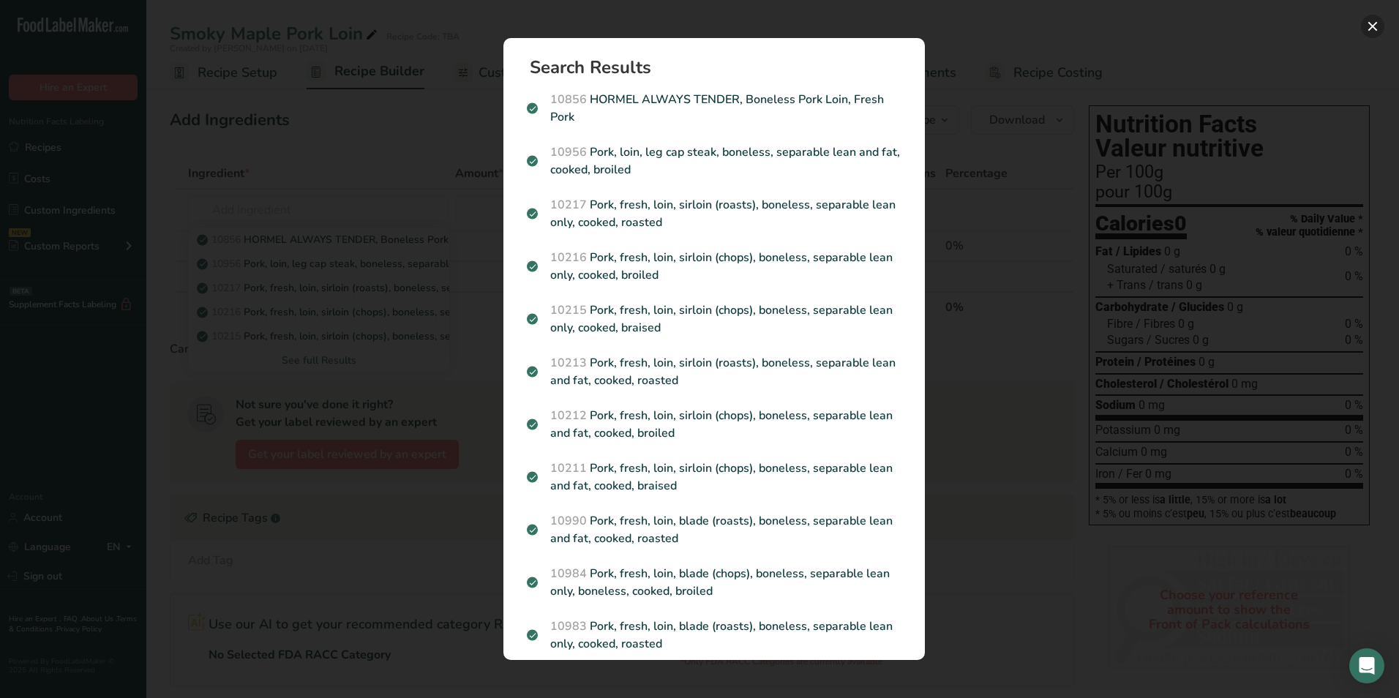  I want to click on p: Pork, fresh, loin, sirloin (chops), boneless, separable lean only, cooked, broiled, so click(714, 266).